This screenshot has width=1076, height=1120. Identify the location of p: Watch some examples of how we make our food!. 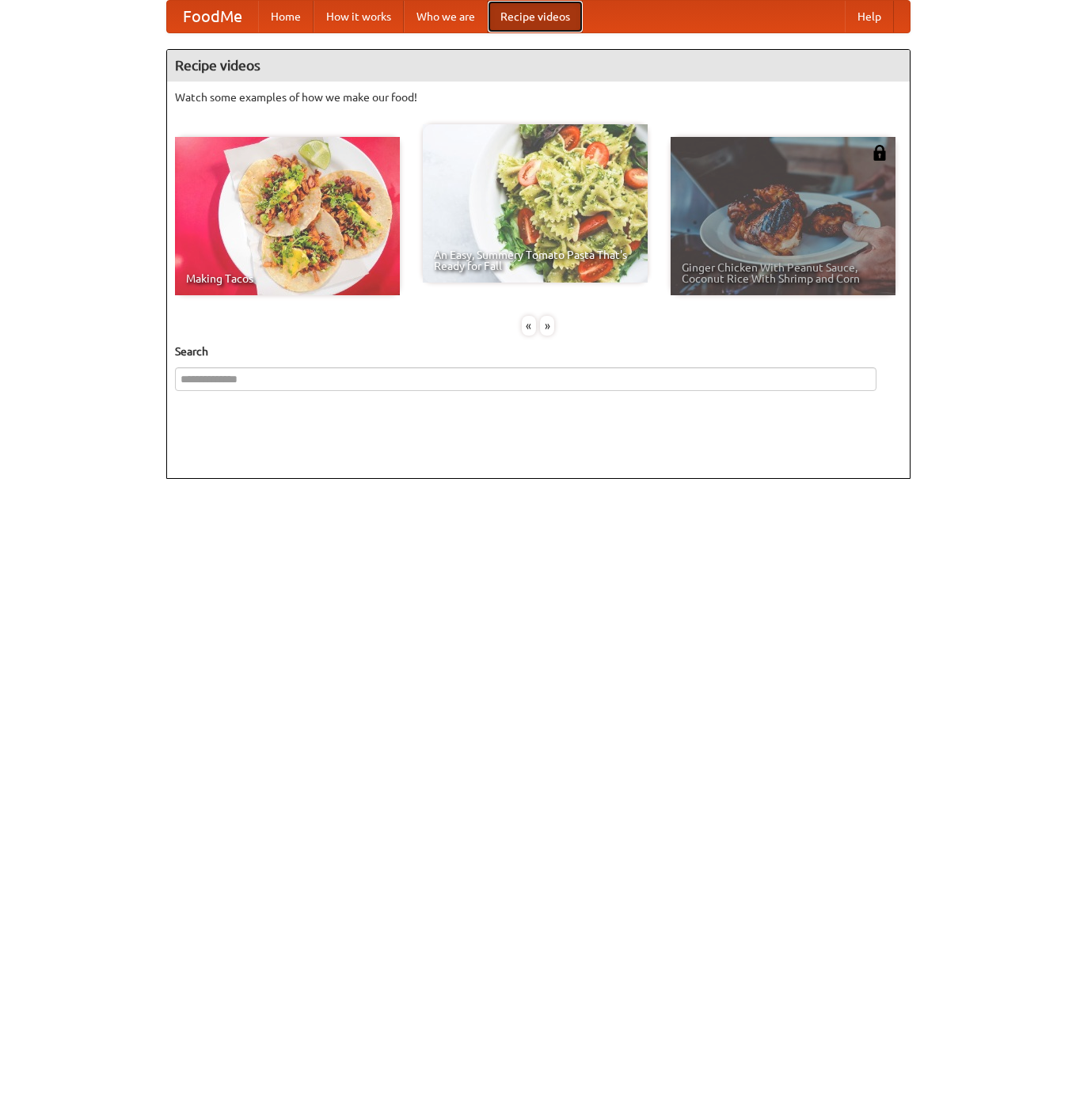
(538, 97).